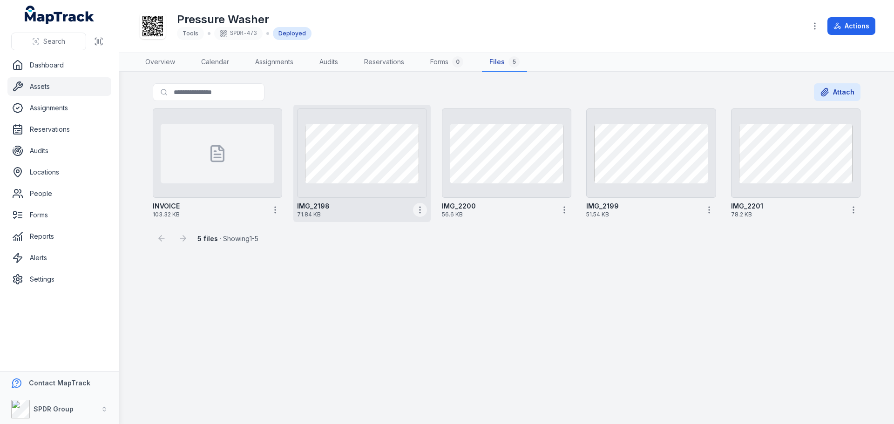 This screenshot has height=424, width=894. What do you see at coordinates (447, 62) in the screenshot?
I see `a: Forms0` at bounding box center [447, 62].